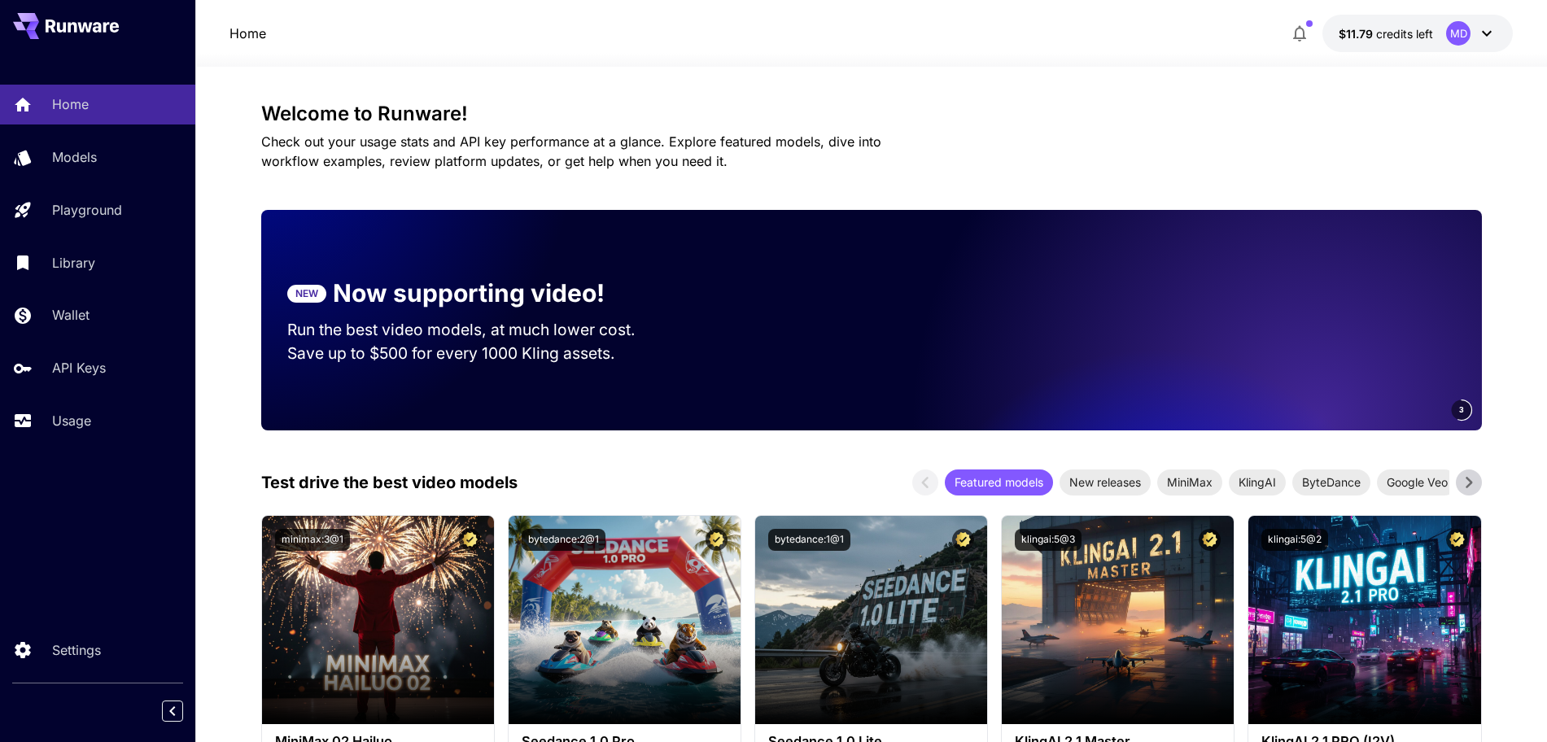  What do you see at coordinates (185, 711) in the screenshot?
I see `div: Collapse sidebar` at bounding box center [185, 711].